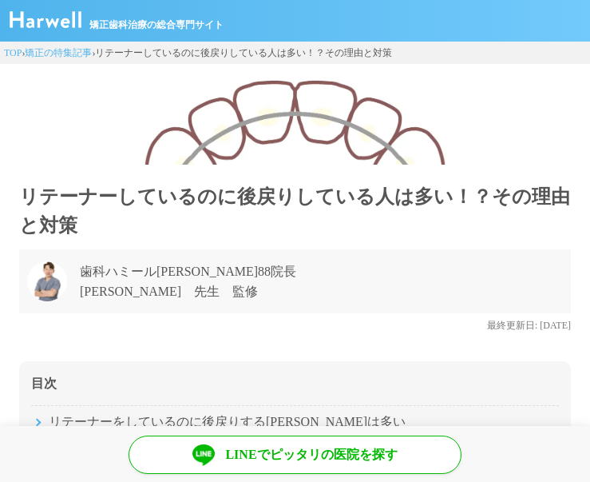 The width and height of the screenshot is (590, 482). Describe the element at coordinates (244, 53) in the screenshot. I see `span: リテーナーしているのに後戻りしている人は多い！？その理由と対策` at that location.